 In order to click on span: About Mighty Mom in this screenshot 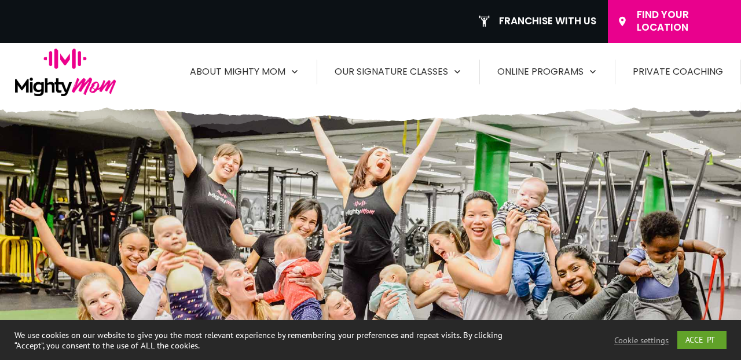, I will do `click(237, 72)`.